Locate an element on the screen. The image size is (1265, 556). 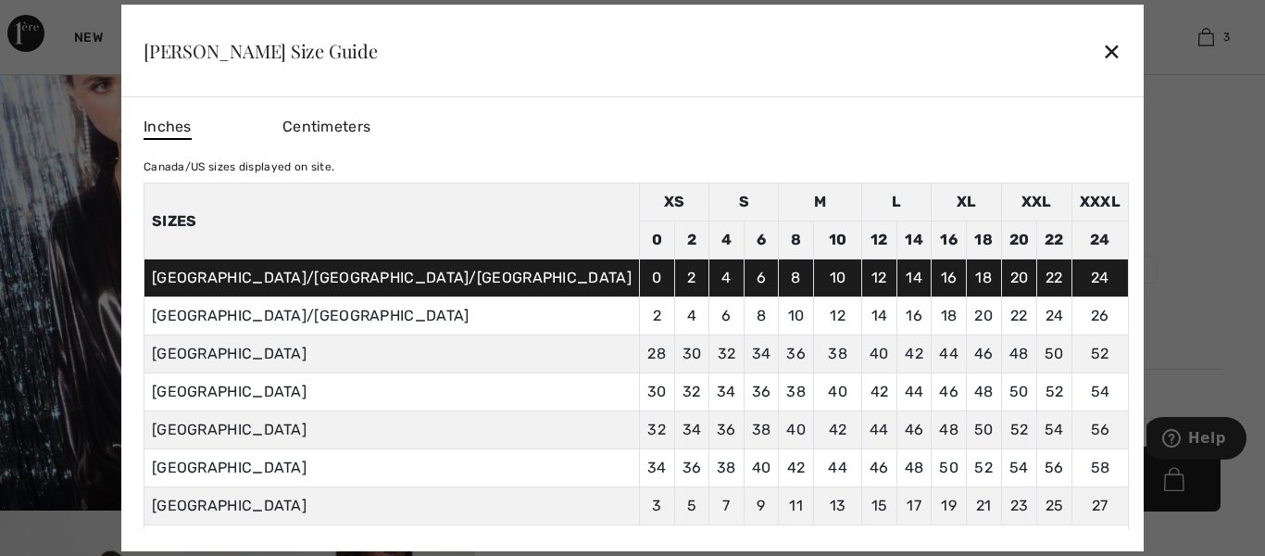
td: 15 is located at coordinates (880, 506).